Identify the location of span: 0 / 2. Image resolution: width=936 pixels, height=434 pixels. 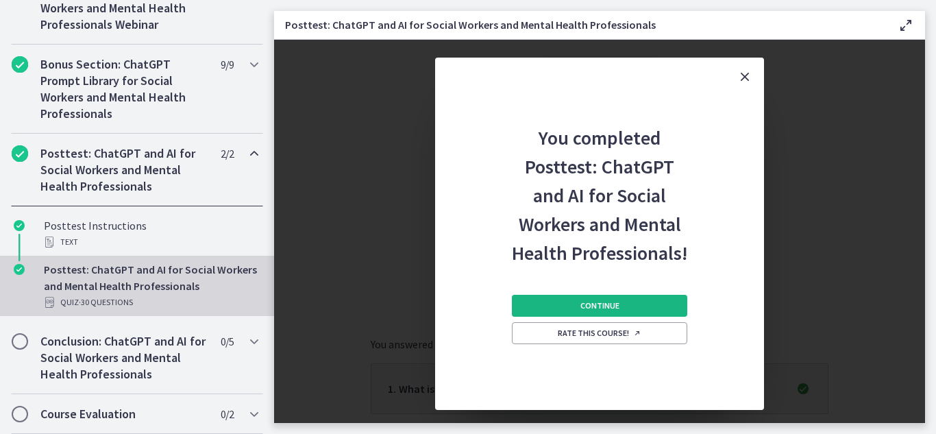
(227, 414).